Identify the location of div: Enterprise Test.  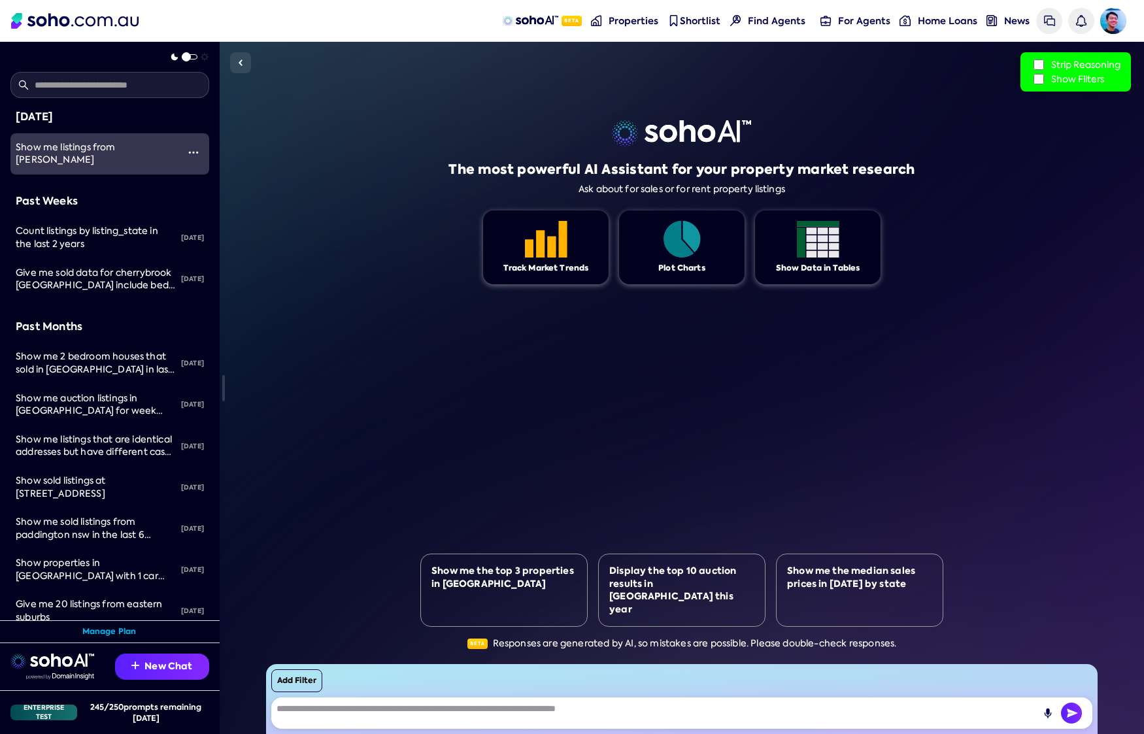
(44, 713).